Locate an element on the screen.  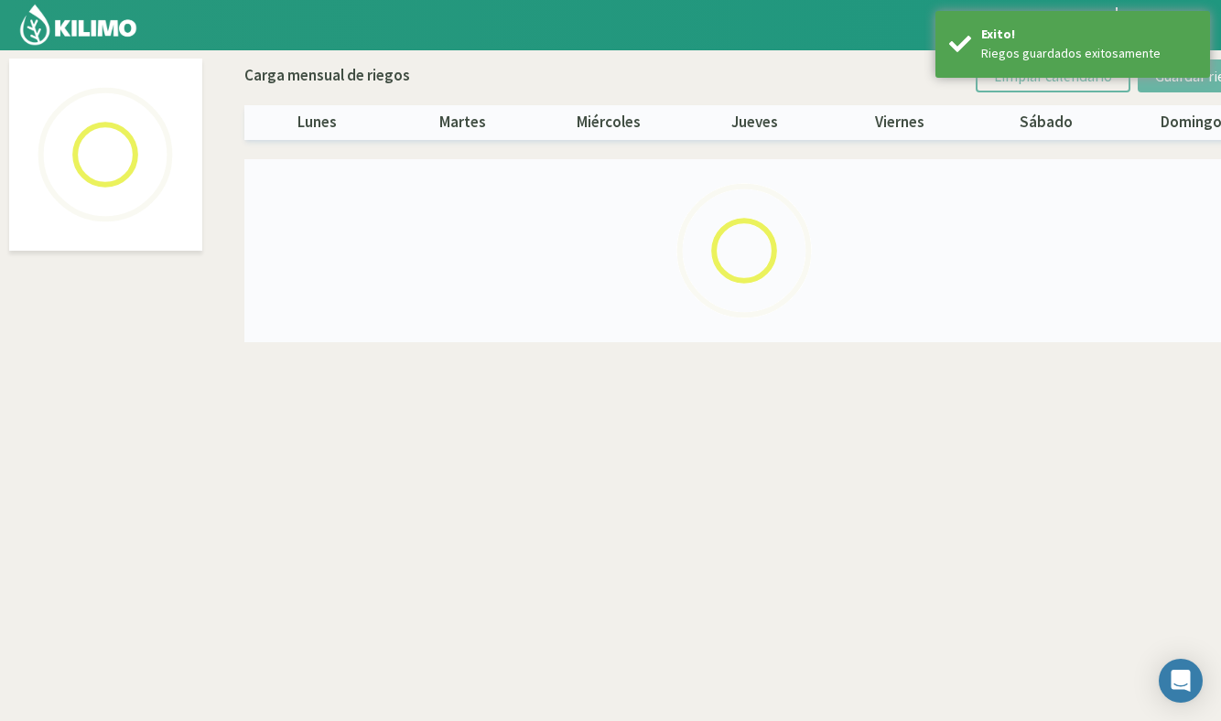
p: jueves is located at coordinates (754, 123).